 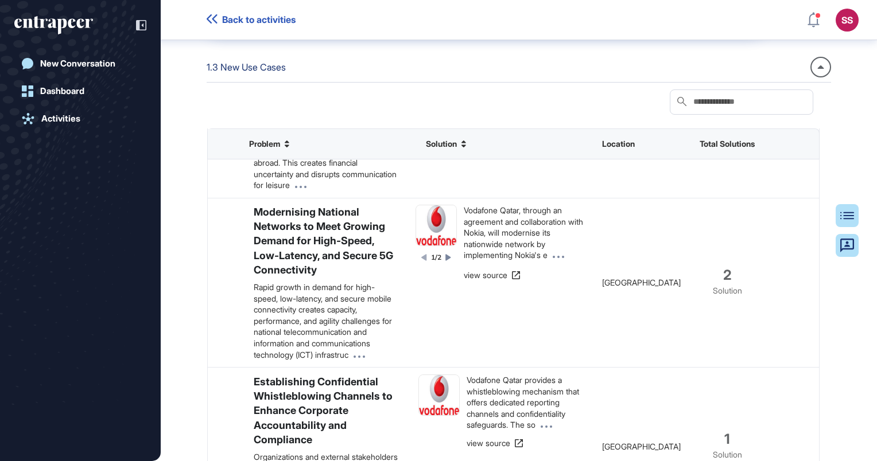 I want to click on p: Rapid growth in demand for high-speed, low-latency, and secure mobile connectivity creates capaci..., so click(x=325, y=321).